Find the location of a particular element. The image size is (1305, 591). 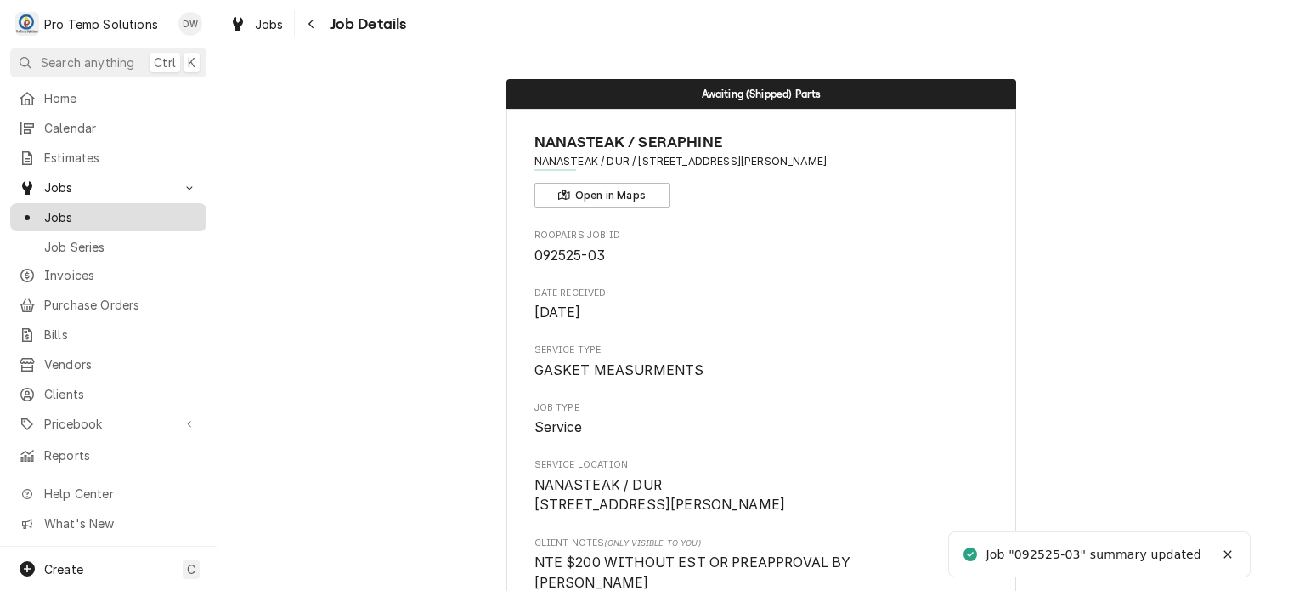

div: Job Type is located at coordinates (761, 419).